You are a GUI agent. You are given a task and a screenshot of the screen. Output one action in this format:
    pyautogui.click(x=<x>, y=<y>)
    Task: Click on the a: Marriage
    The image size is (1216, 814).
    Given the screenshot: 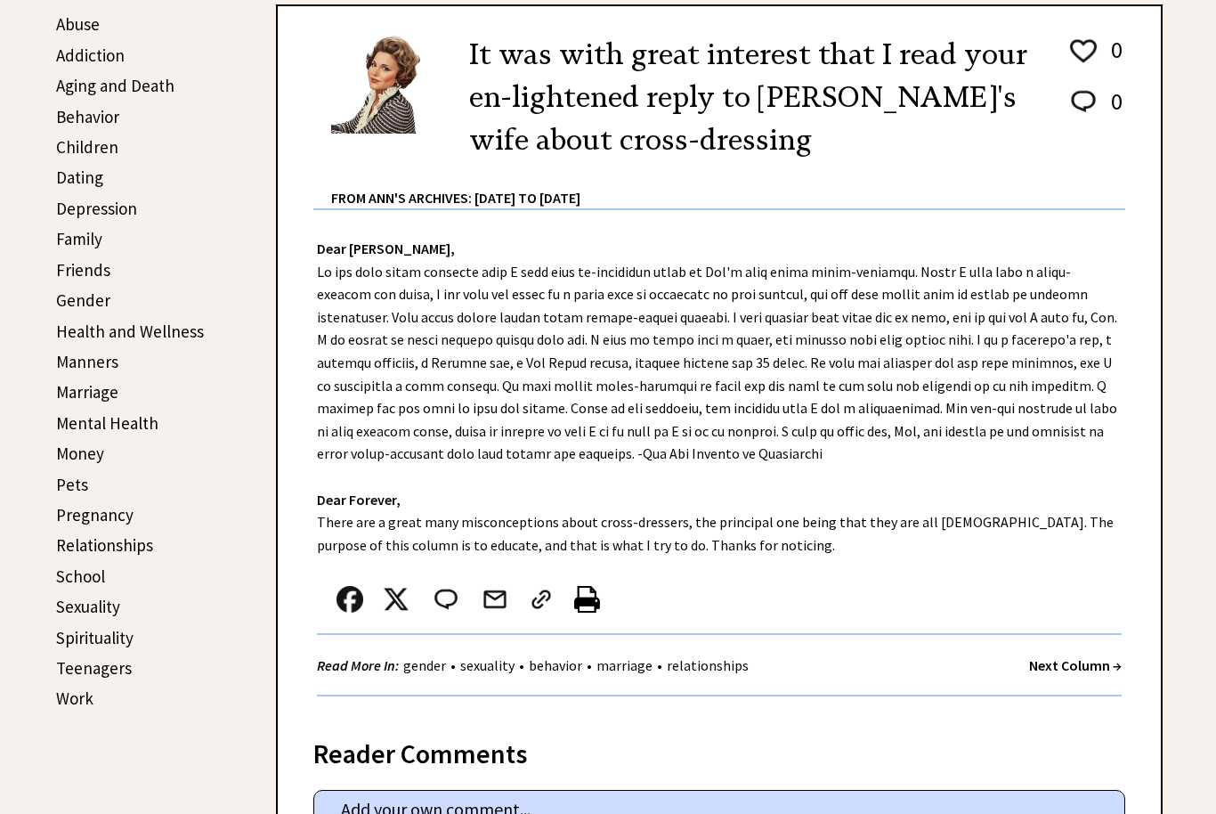 What is the action you would take?
    pyautogui.click(x=87, y=392)
    